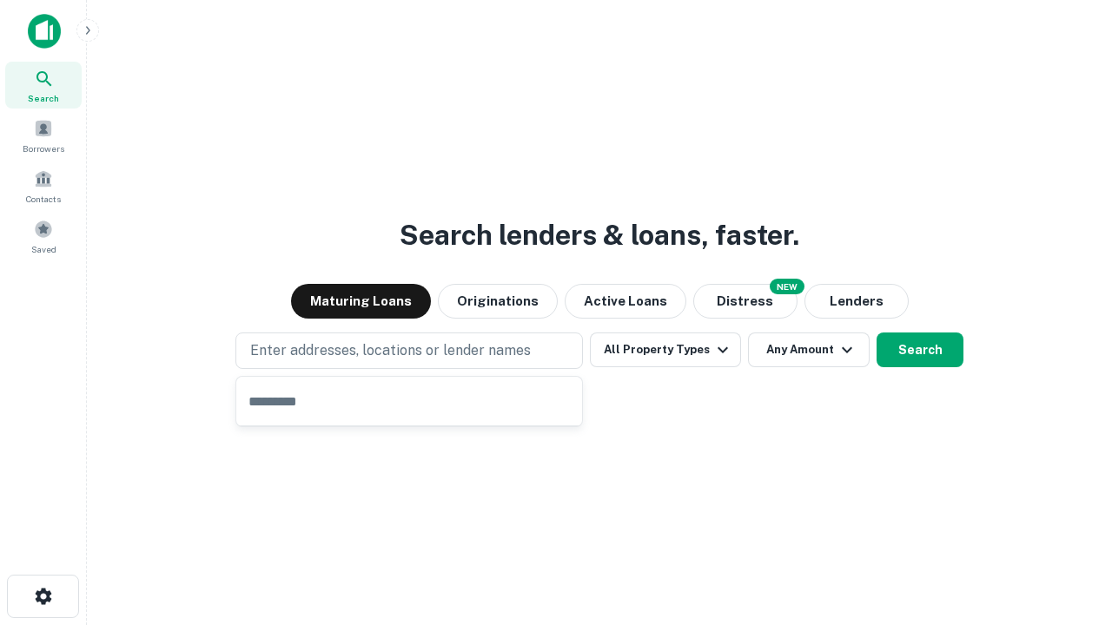 This screenshot has width=1112, height=625. What do you see at coordinates (43, 249) in the screenshot?
I see `span: Saved` at bounding box center [43, 249].